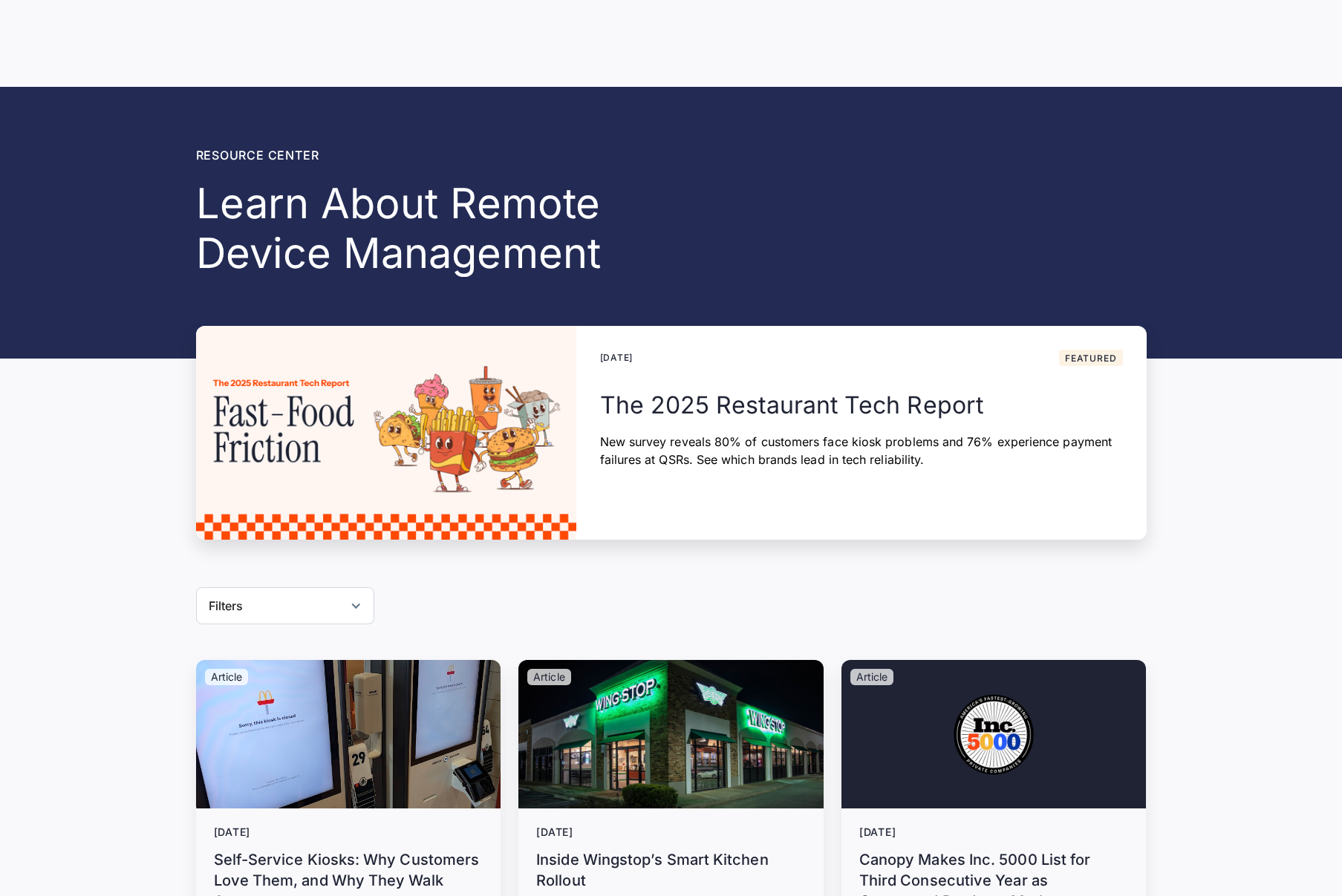  Describe the element at coordinates (1090, 359) in the screenshot. I see `div: Featured` at that location.